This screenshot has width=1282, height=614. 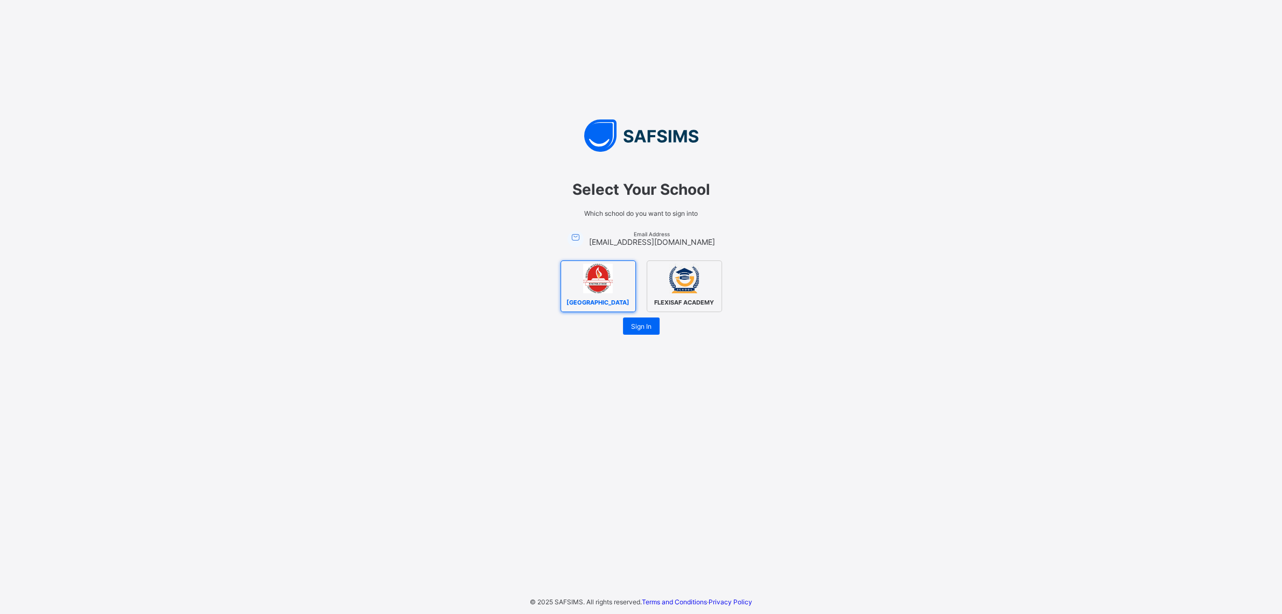 I want to click on span: FLEXISAF ACADEMY, so click(x=684, y=303).